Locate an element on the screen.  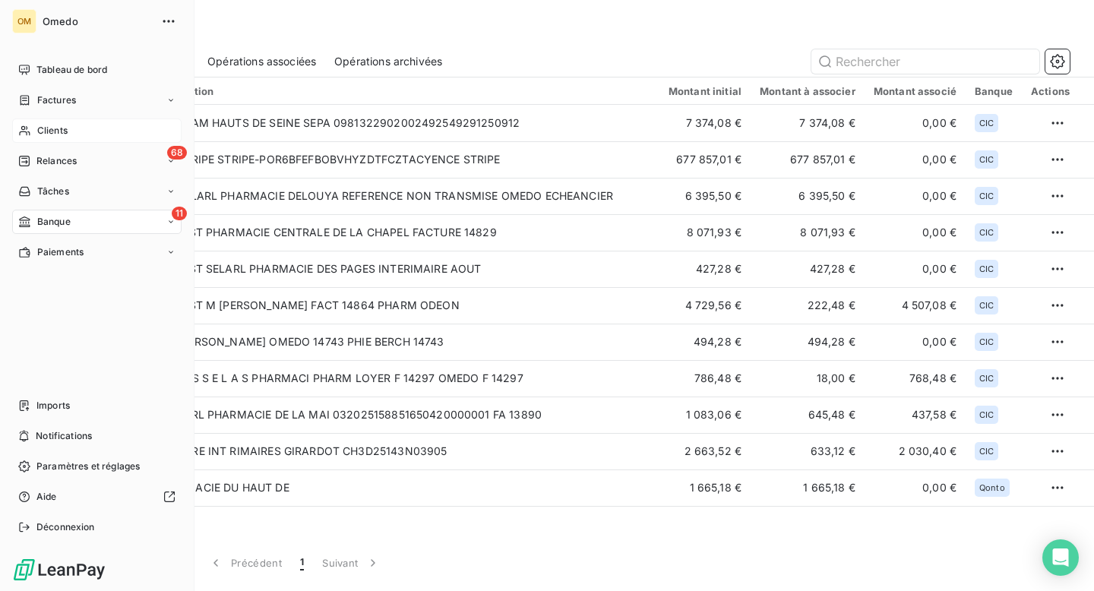
input: Rechercher is located at coordinates (925, 62).